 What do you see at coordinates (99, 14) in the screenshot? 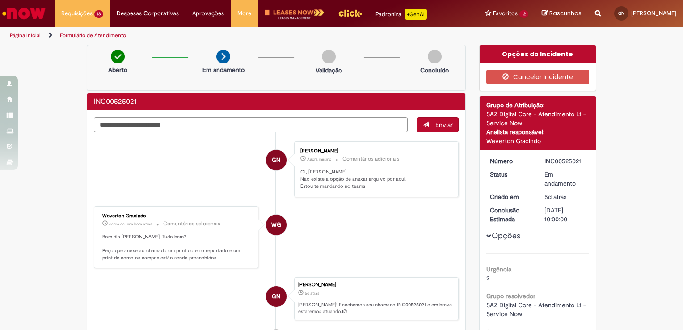
I see `span: 13` at bounding box center [99, 14].